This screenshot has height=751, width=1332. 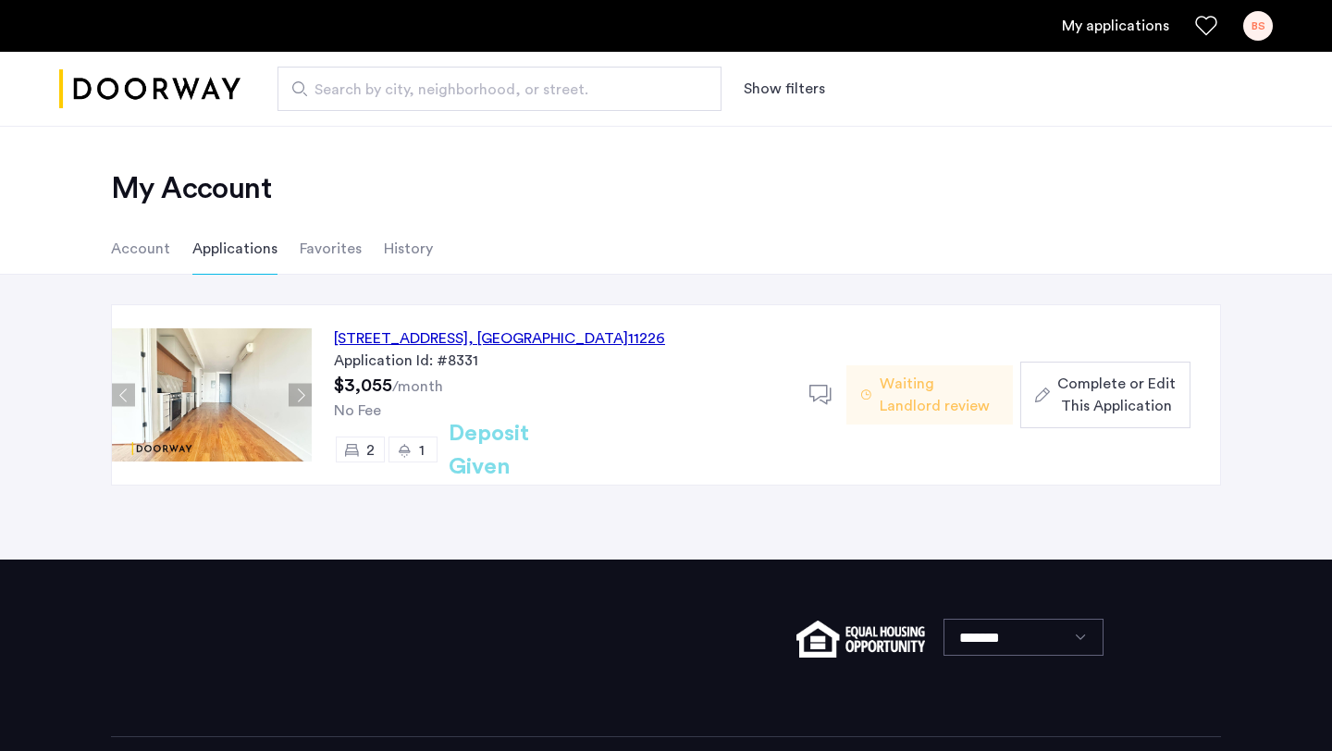 I want to click on a: My application, so click(x=1115, y=26).